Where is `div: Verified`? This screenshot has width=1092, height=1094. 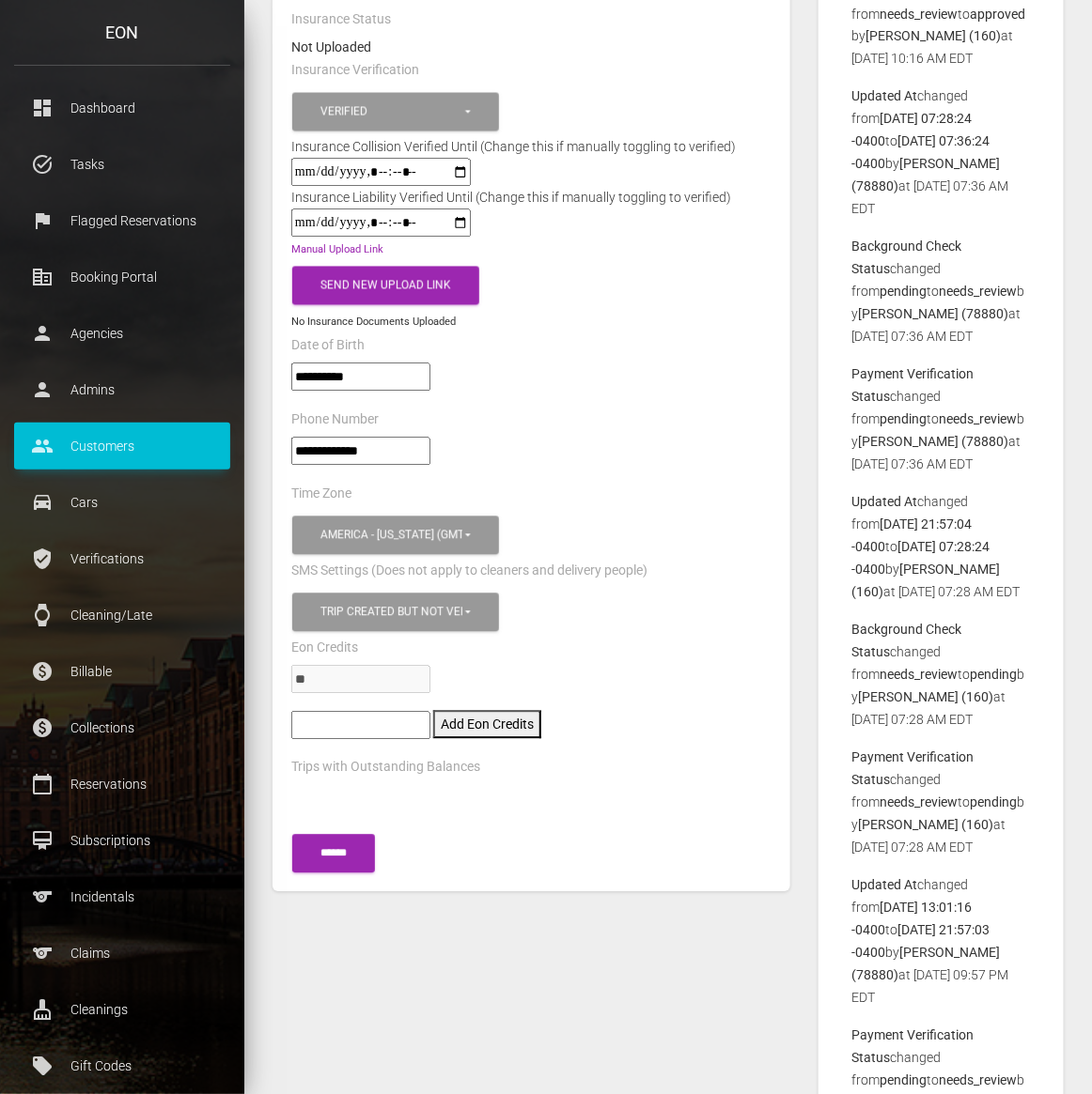
div: Verified is located at coordinates (391, 112).